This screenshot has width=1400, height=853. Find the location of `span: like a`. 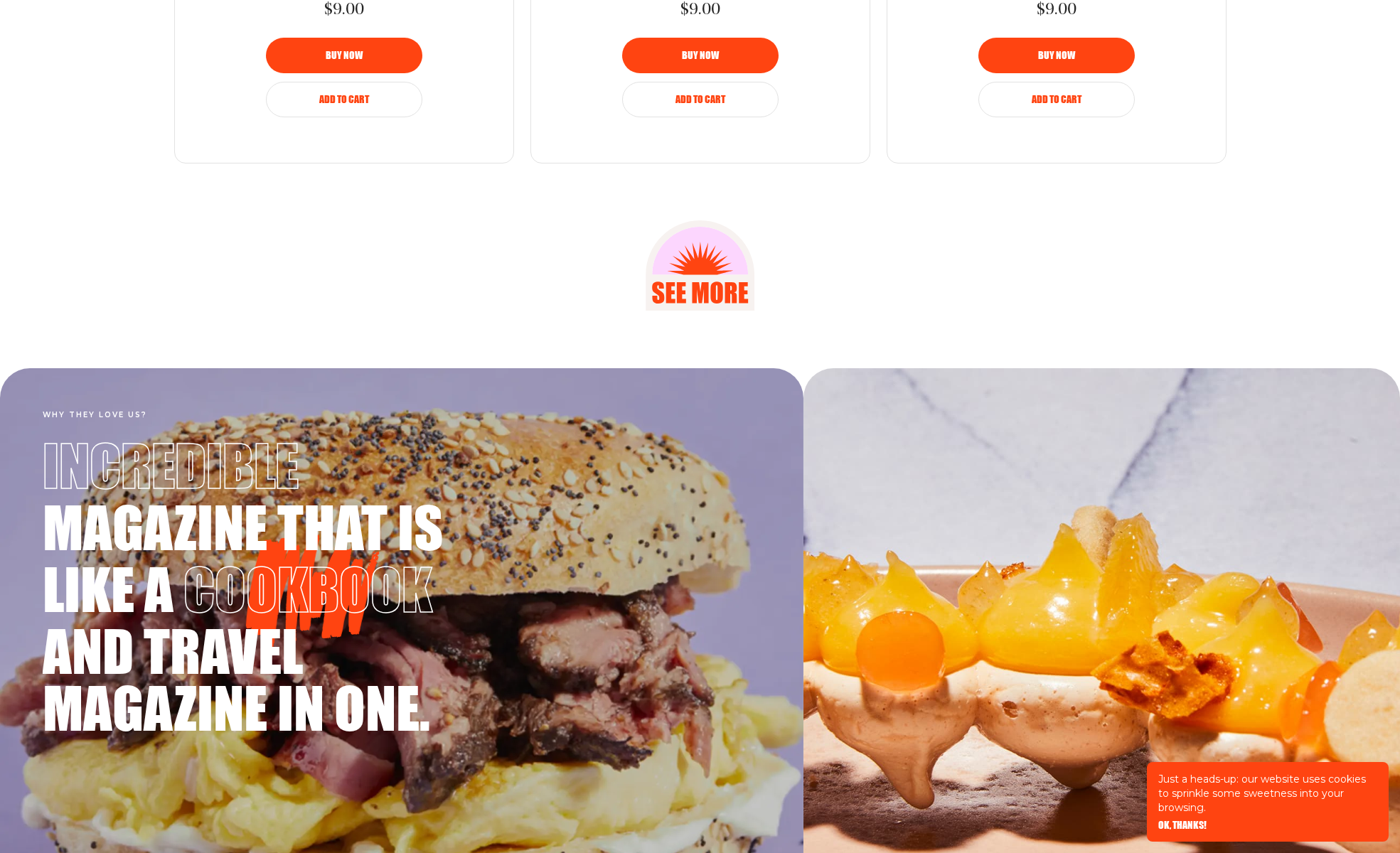

span: like a is located at coordinates (113, 589).